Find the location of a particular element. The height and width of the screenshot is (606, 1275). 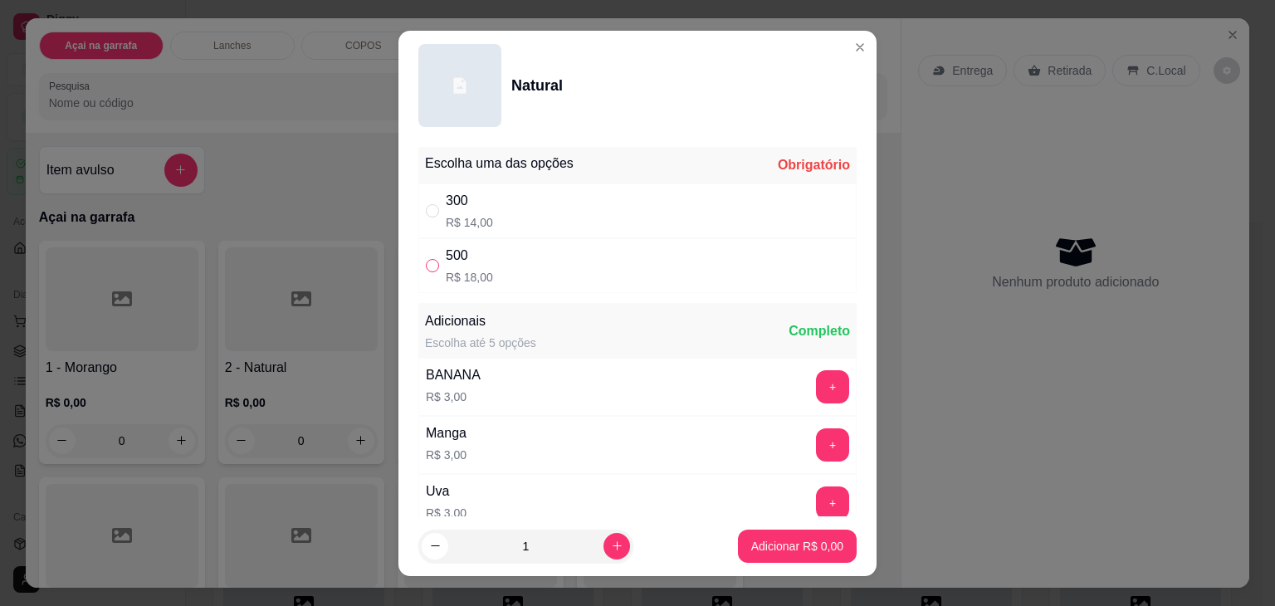

div: Escolha até 5 opções is located at coordinates (481, 343).